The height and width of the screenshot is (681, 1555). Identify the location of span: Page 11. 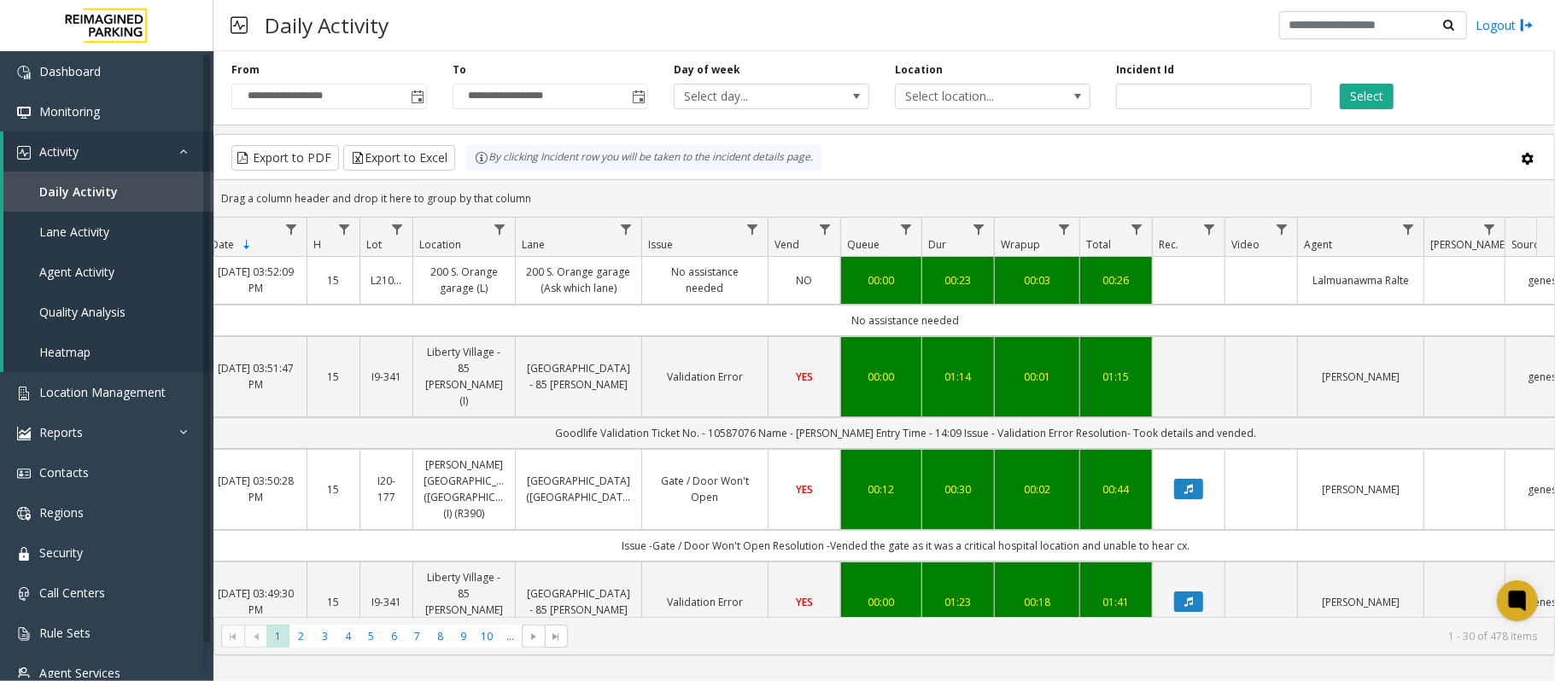
(510, 636).